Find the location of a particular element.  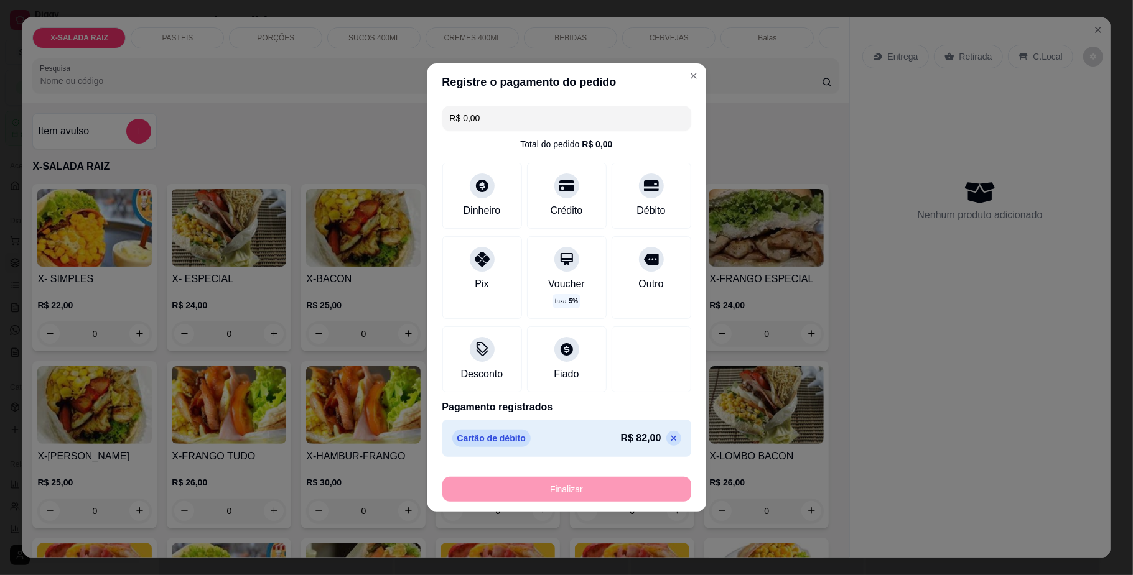

div: Voucher is located at coordinates (566, 284).